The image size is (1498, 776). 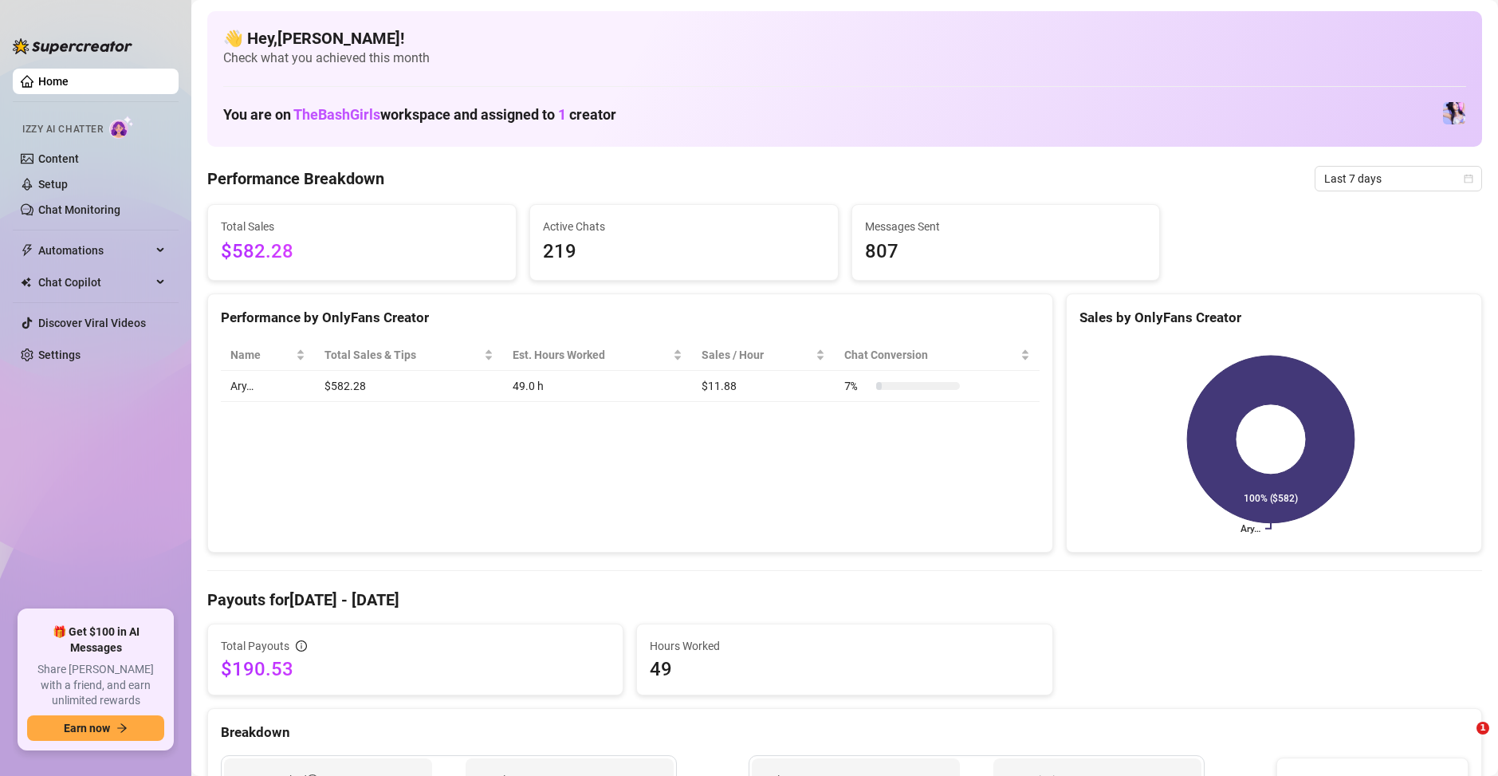 What do you see at coordinates (95, 250) in the screenshot?
I see `span: Automations` at bounding box center [95, 250].